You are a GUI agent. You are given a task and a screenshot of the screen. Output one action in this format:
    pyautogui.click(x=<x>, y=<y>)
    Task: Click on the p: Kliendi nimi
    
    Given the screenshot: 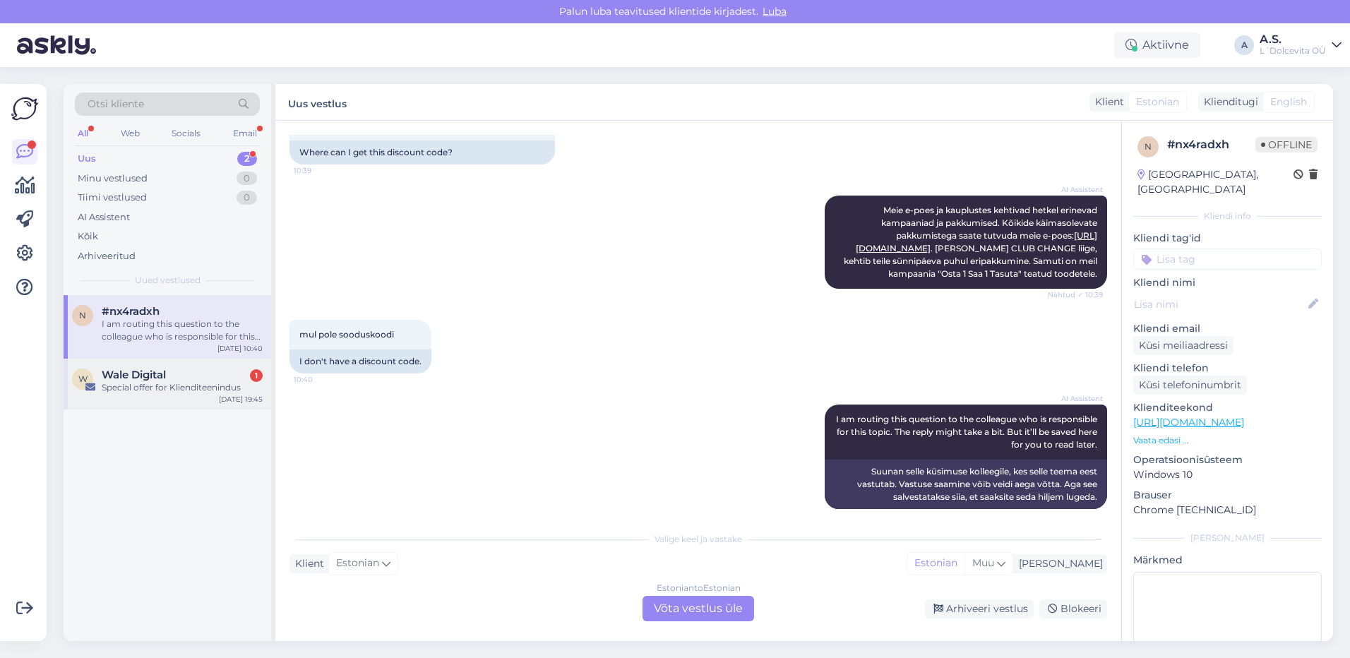 What is the action you would take?
    pyautogui.click(x=1227, y=282)
    